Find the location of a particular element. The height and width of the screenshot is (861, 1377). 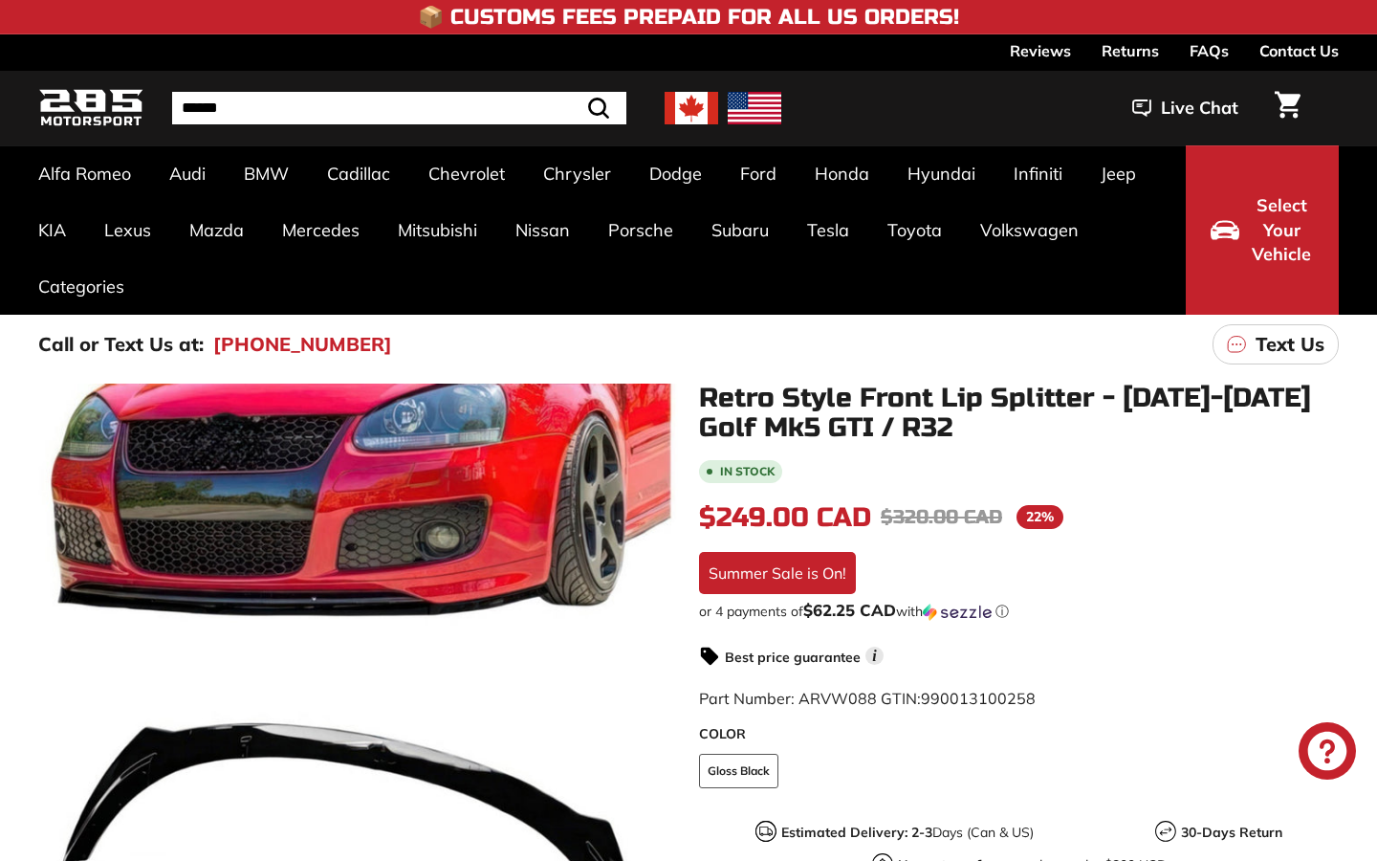

a: Lexus is located at coordinates (127, 229).